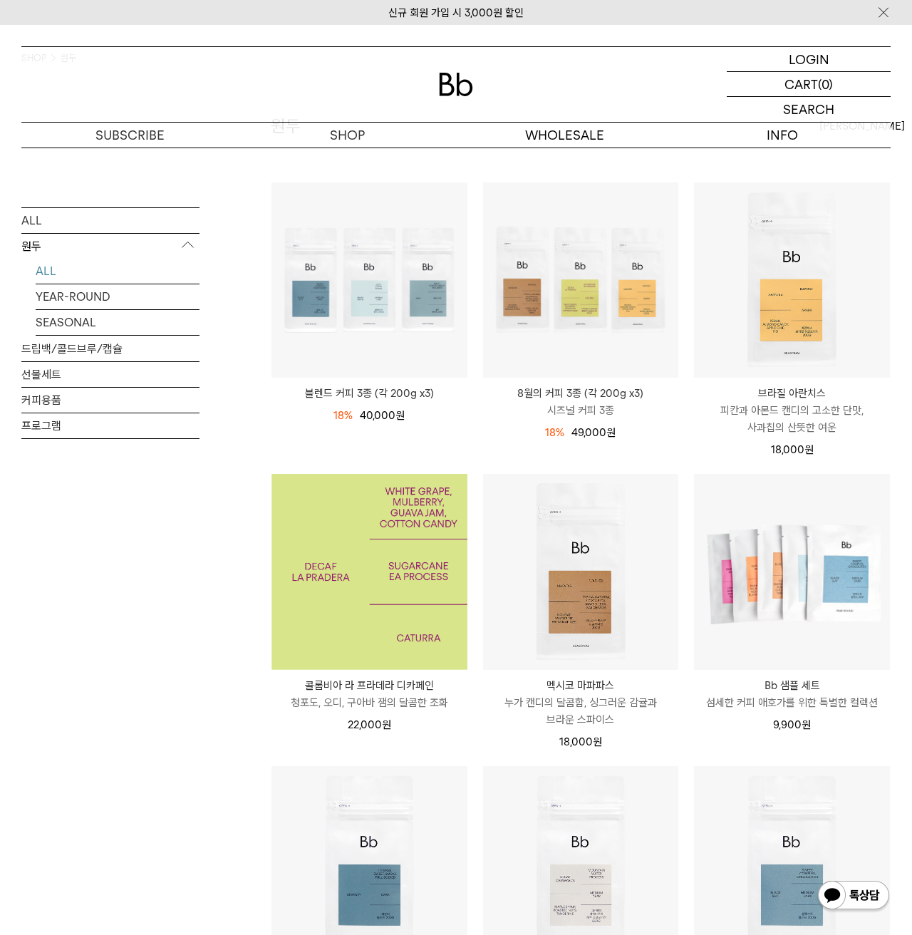 This screenshot has width=912, height=935. What do you see at coordinates (347, 135) in the screenshot?
I see `a: SHOP` at bounding box center [347, 135].